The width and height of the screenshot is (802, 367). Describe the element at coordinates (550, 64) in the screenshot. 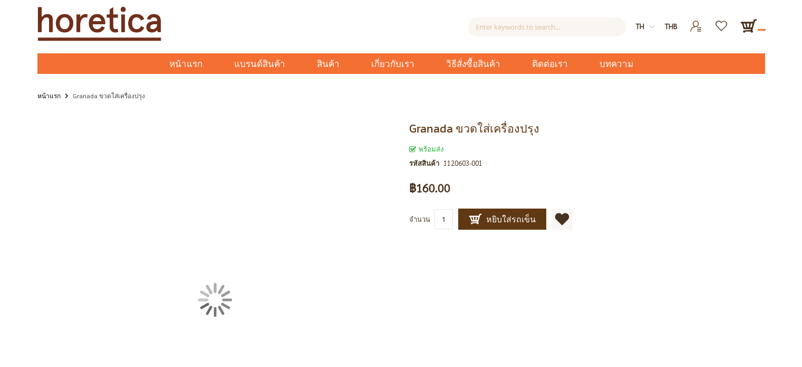

I see `span: ติดต่อเรา` at that location.